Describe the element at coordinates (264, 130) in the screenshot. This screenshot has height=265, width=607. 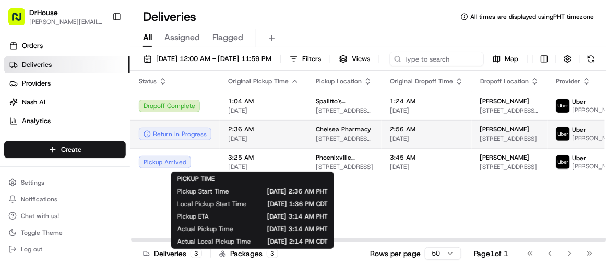
I see `span: 2:36 AM` at that location.